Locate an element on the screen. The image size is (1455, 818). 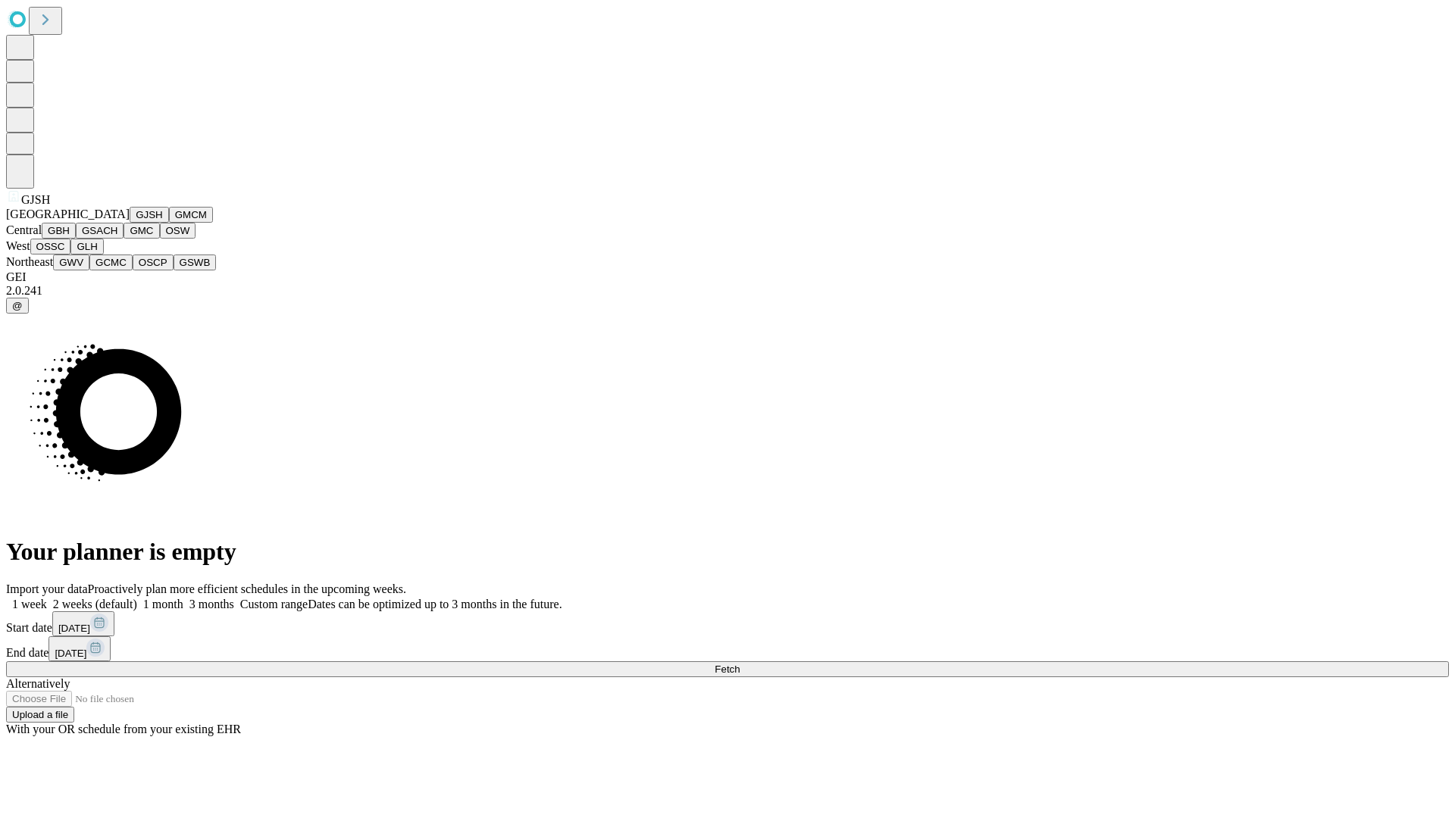
button: GLH is located at coordinates (86, 246).